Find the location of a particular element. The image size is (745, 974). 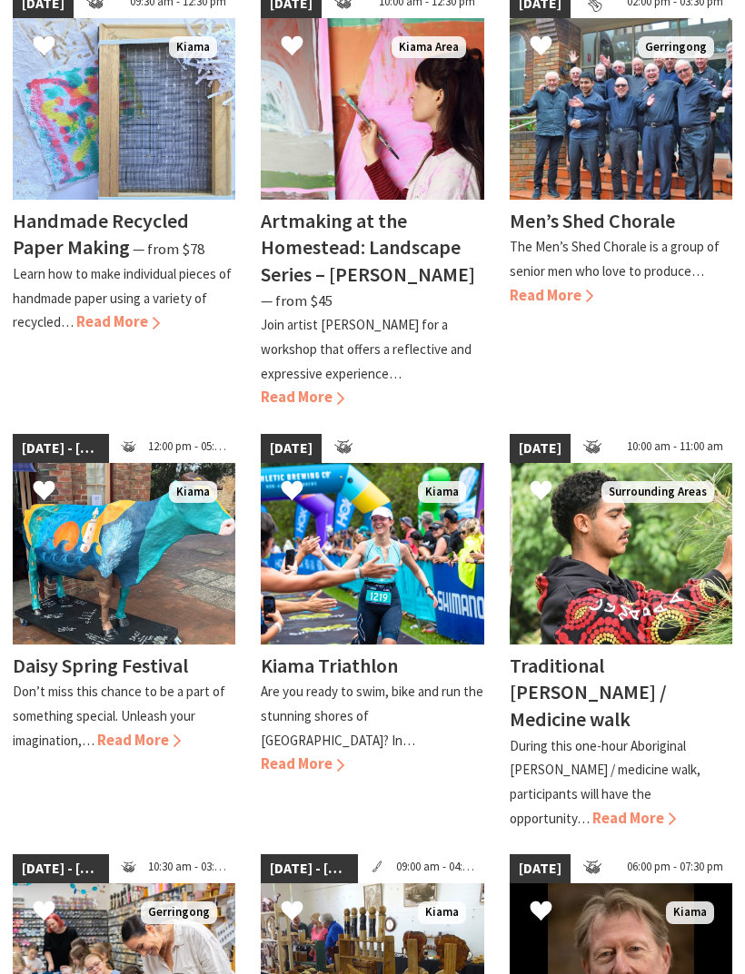

p: Learn how to make individual pieces of handmade paper using a variety of recycled… is located at coordinates (122, 298).